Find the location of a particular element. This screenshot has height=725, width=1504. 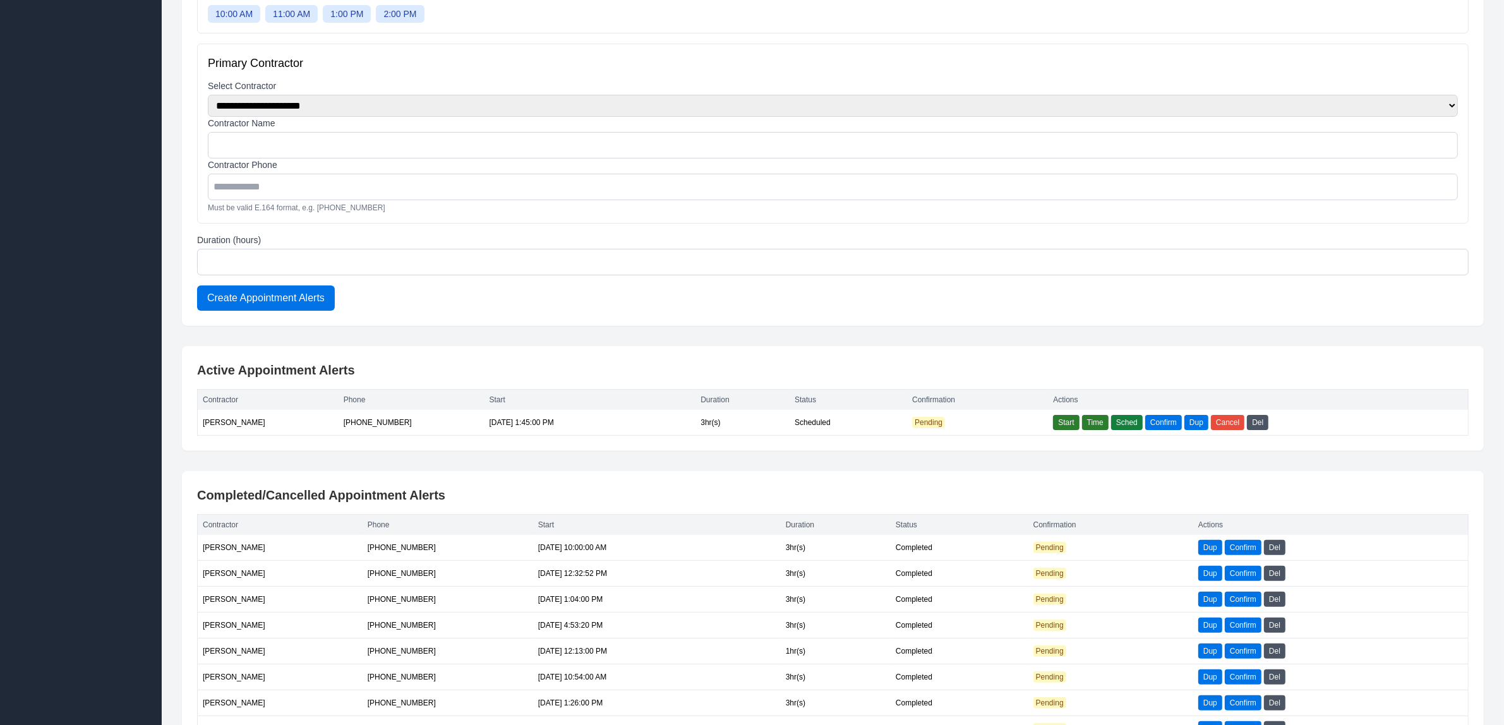

label: Select Contractor is located at coordinates (833, 86).